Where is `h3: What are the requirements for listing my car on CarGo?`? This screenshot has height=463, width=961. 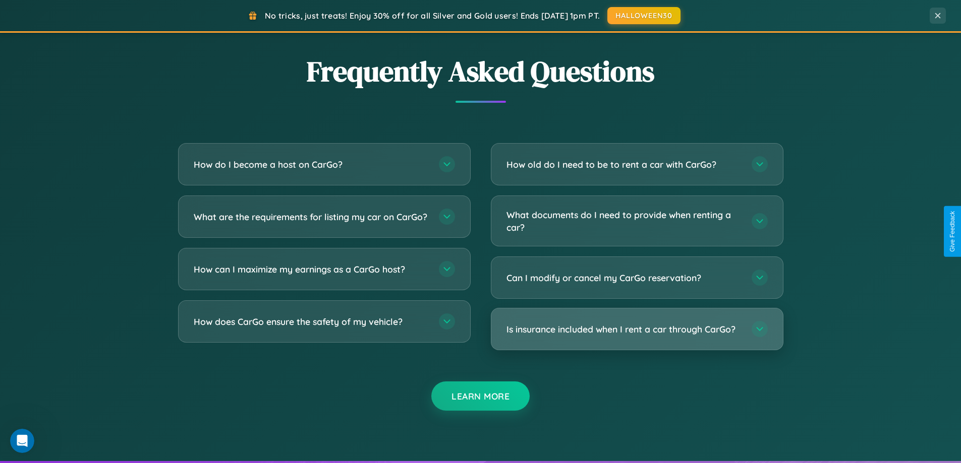
h3: What are the requirements for listing my car on CarGo? is located at coordinates (311, 217).